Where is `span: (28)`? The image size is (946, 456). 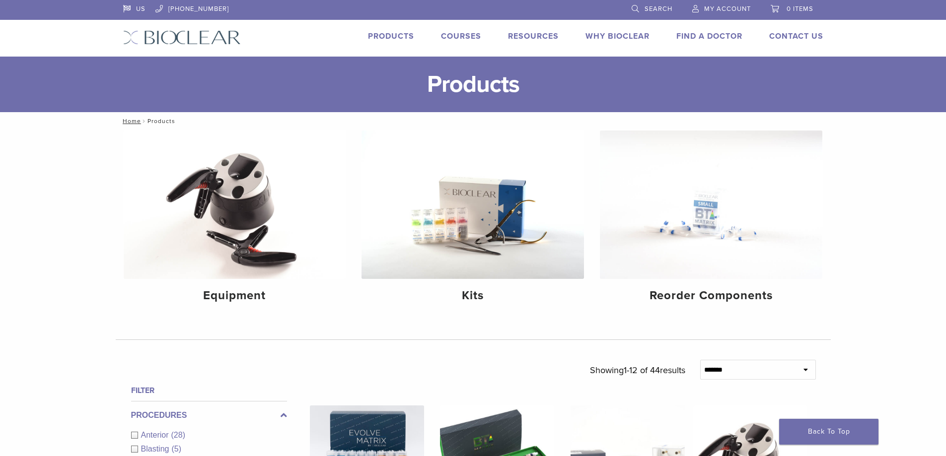 span: (28) is located at coordinates (178, 435).